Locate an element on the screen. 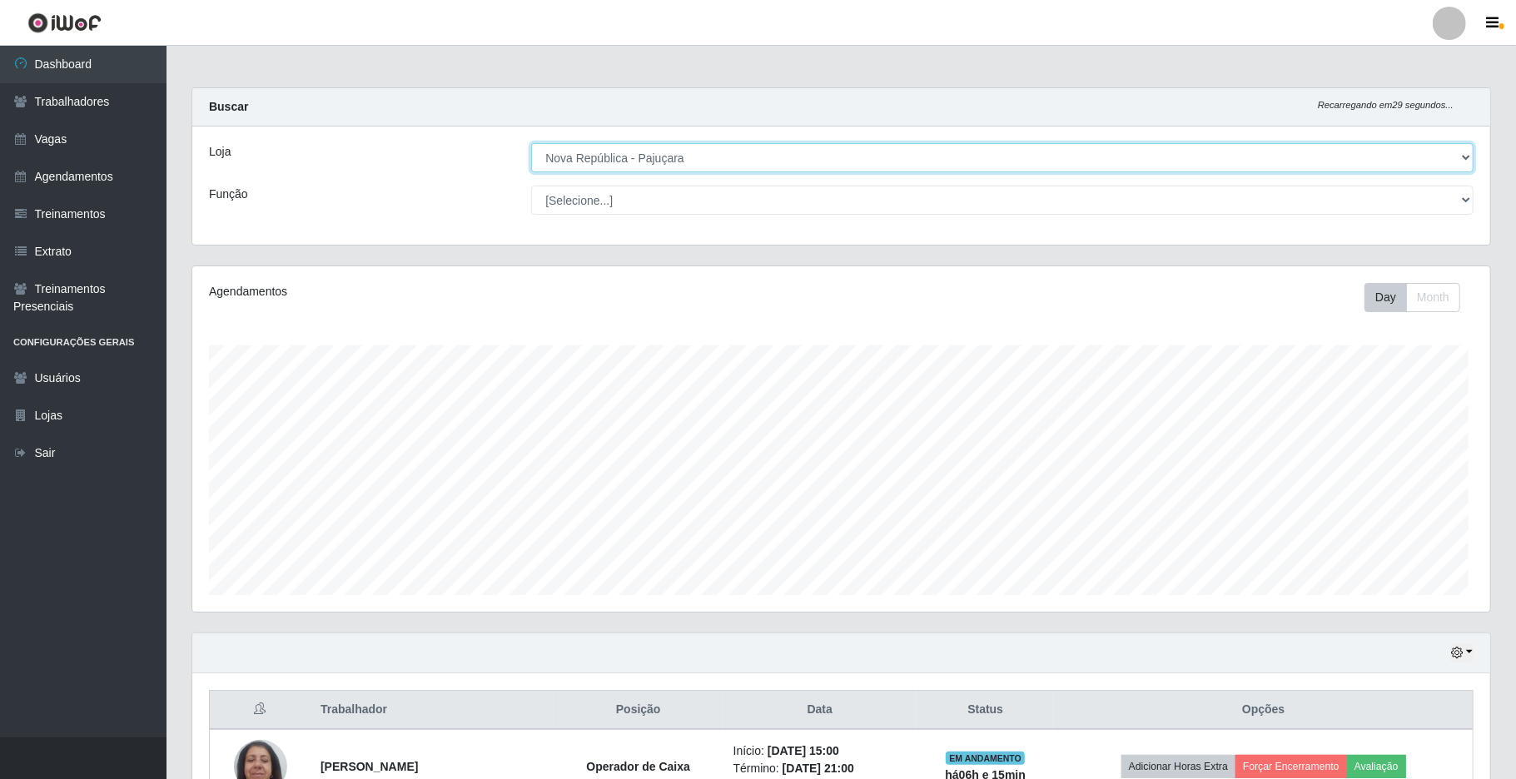  div: Agendamentos is located at coordinates (464, 291).